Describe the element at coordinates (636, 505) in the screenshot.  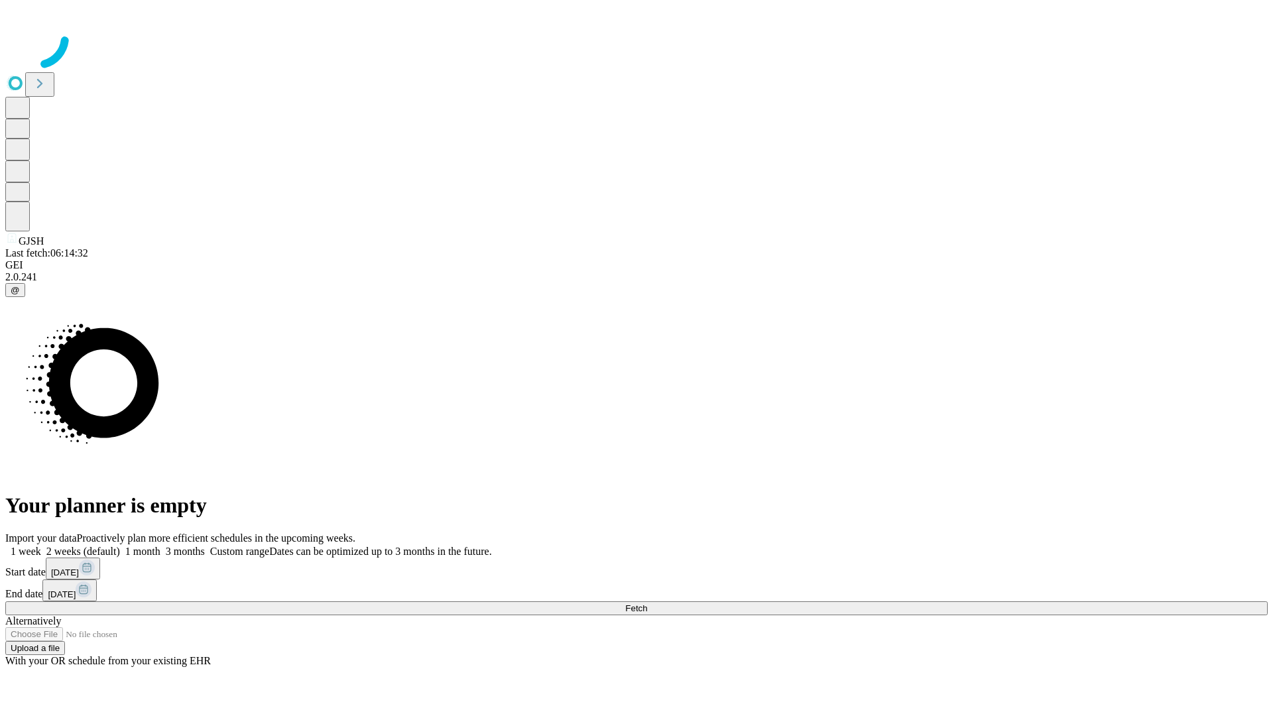
I see `h1: Your planner is empty` at that location.